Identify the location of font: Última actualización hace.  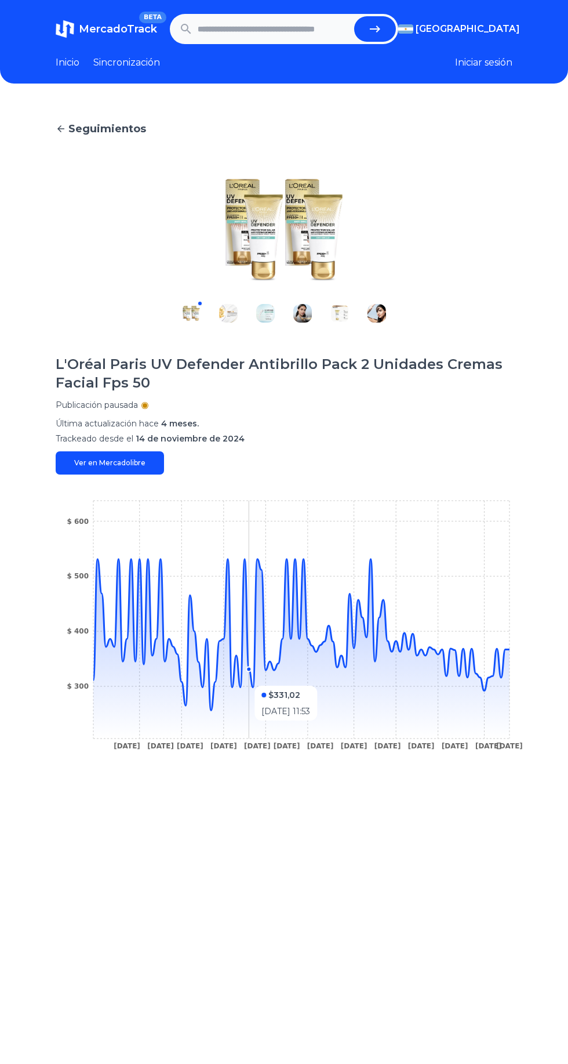
(107, 423).